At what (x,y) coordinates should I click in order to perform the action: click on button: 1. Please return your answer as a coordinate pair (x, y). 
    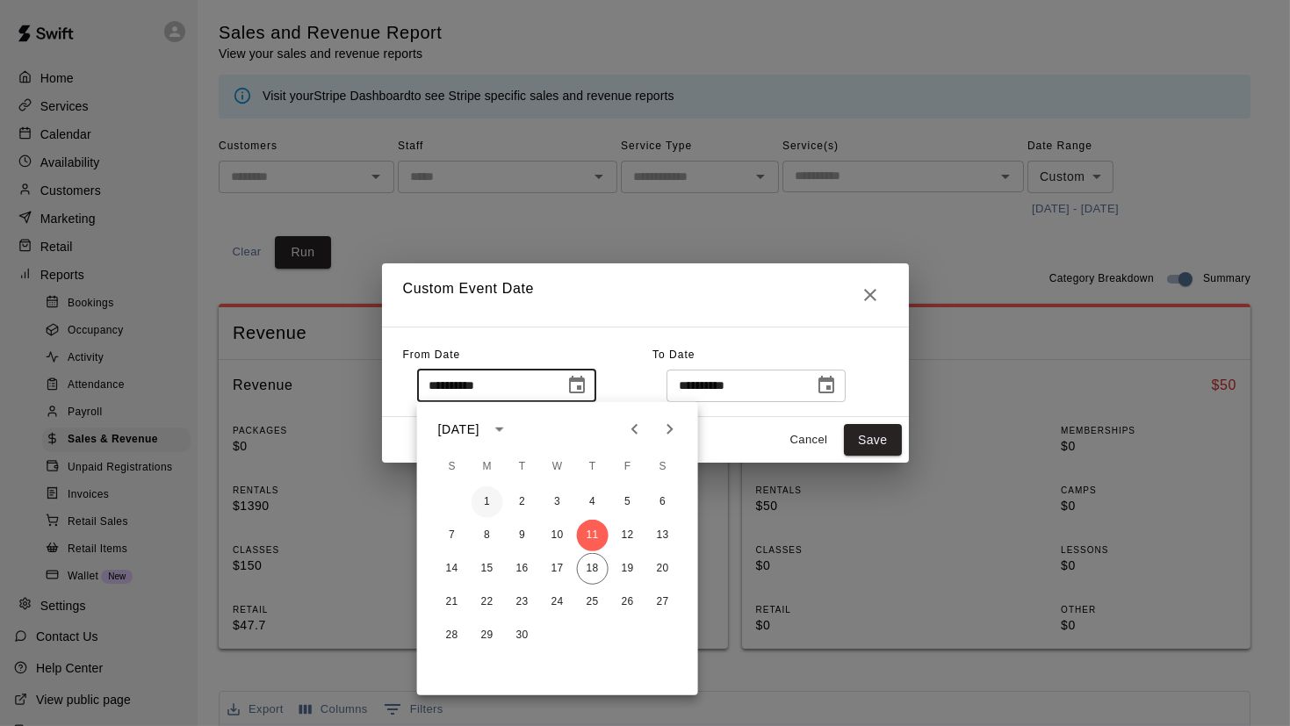
    Looking at the image, I should click on (487, 502).